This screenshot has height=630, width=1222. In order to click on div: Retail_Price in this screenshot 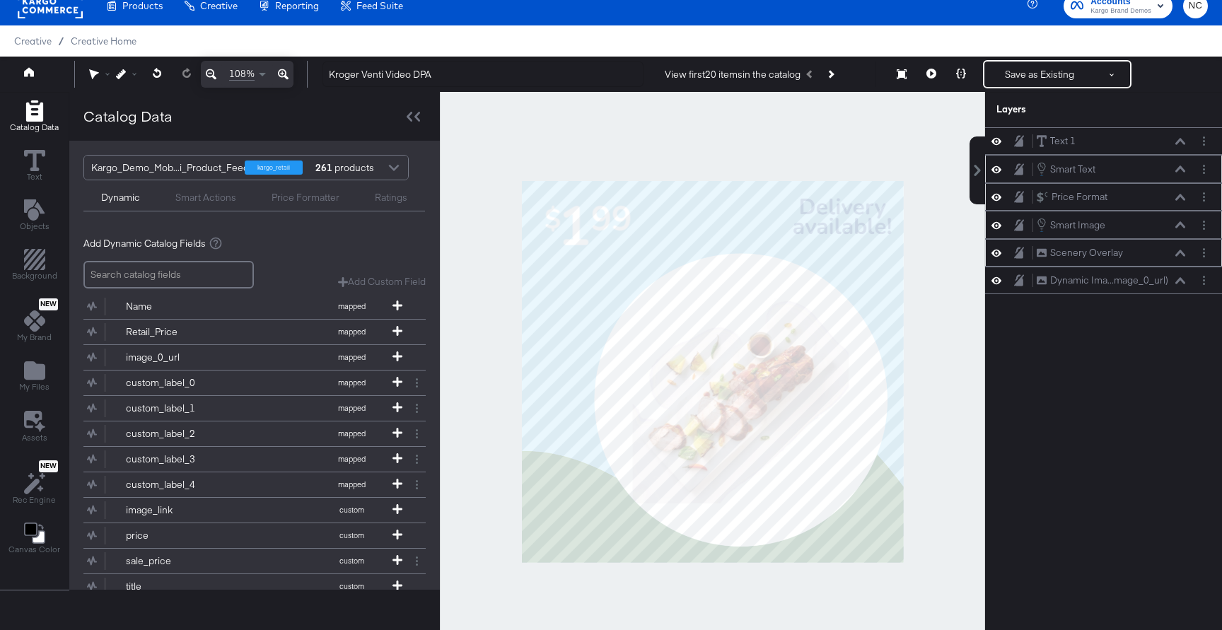, I will do `click(177, 332)`.